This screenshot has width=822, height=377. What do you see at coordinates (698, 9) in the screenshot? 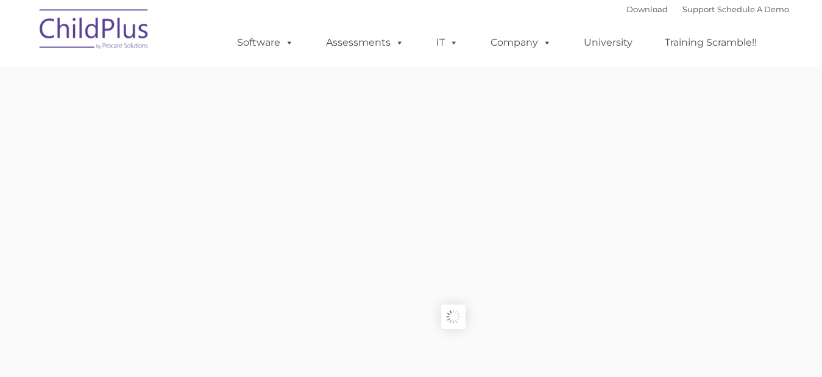
I see `a: Support` at bounding box center [698, 9].